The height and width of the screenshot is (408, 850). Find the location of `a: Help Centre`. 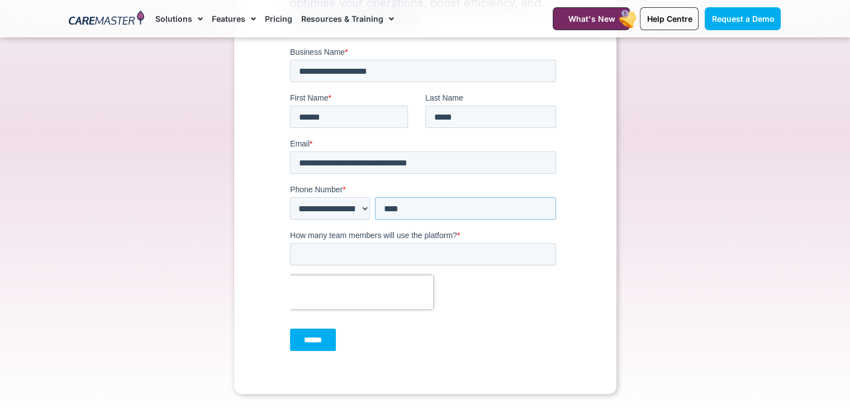

a: Help Centre is located at coordinates (669, 18).